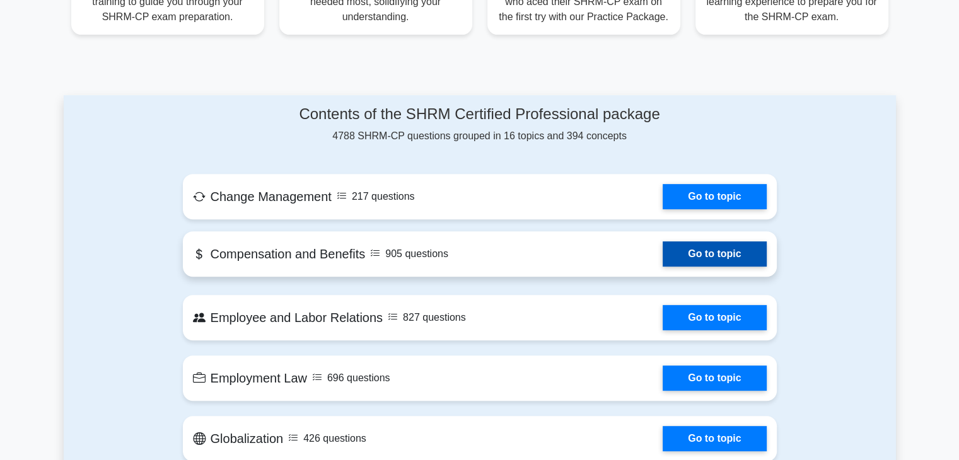 The height and width of the screenshot is (460, 959). I want to click on h4: Contents of the SHRM Certified Professional package, so click(480, 114).